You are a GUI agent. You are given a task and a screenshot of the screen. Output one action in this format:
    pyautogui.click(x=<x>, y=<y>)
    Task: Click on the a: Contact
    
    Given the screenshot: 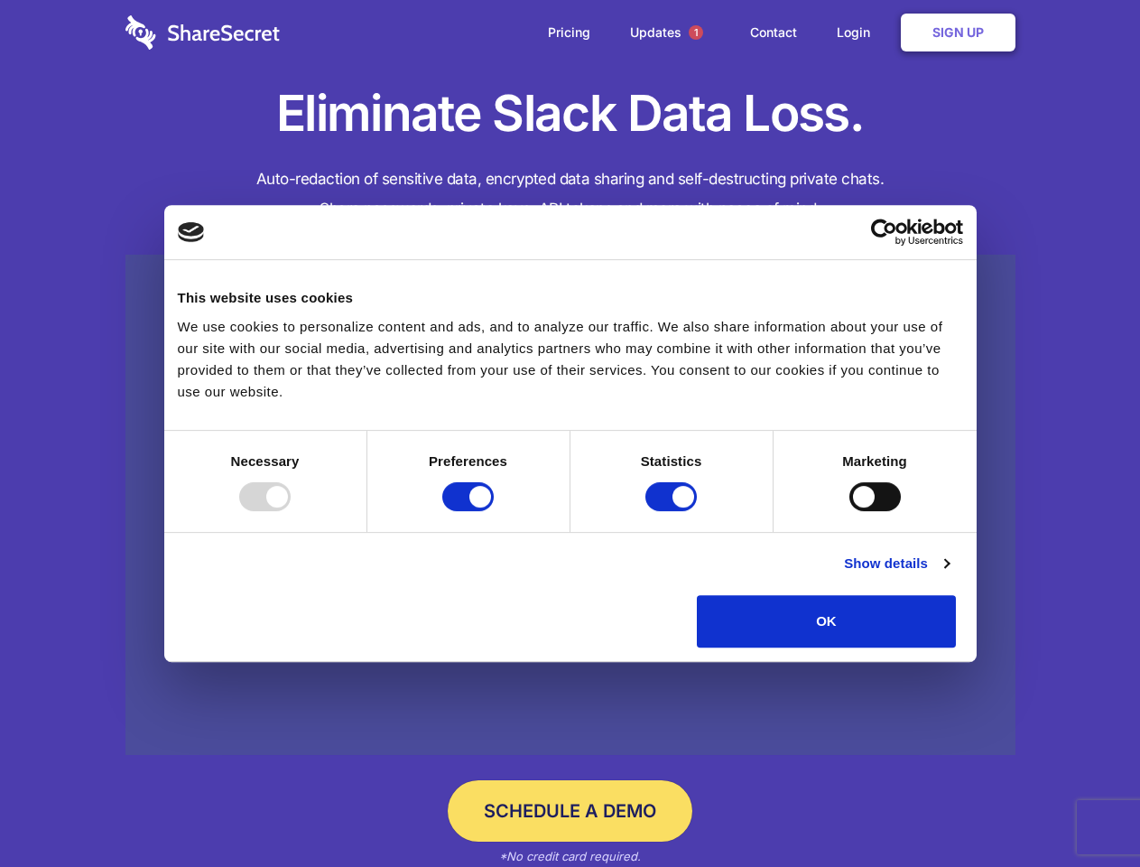 What is the action you would take?
    pyautogui.click(x=774, y=33)
    